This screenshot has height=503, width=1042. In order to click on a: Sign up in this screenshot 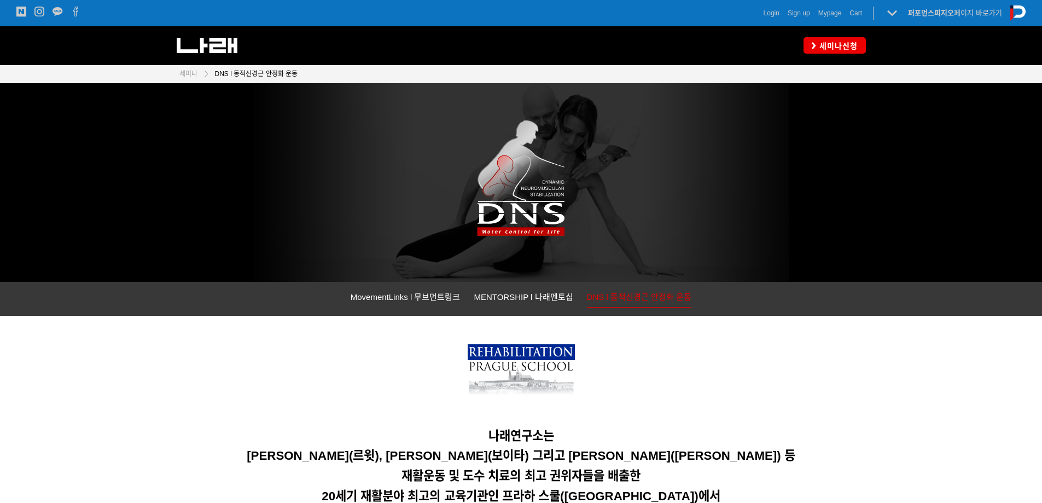, I will do `click(799, 13)`.